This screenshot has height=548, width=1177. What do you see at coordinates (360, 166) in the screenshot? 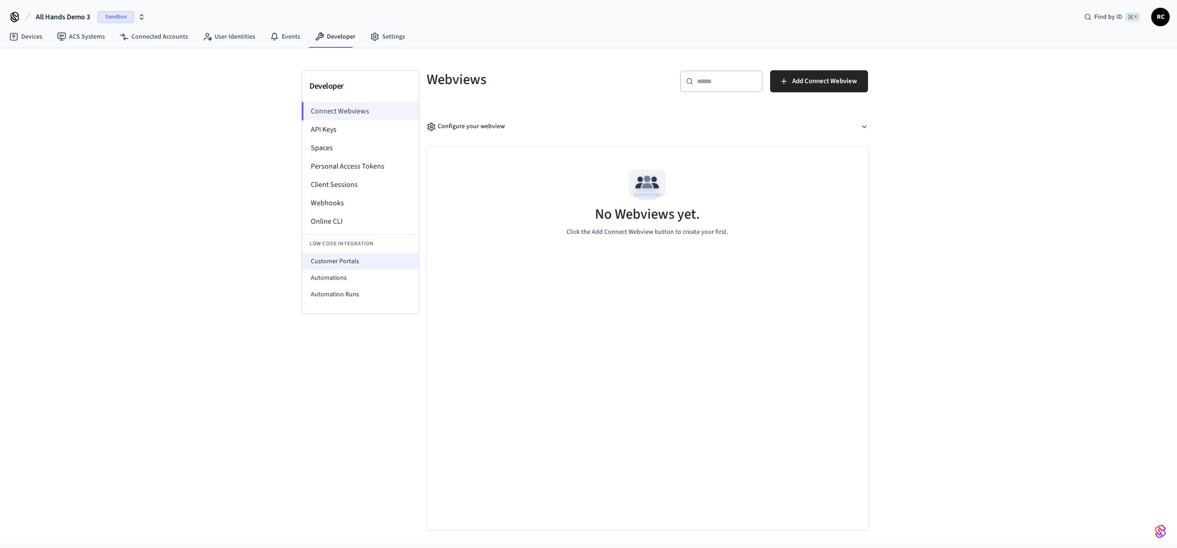
I see `li: Personal Access Tokens` at bounding box center [360, 166].